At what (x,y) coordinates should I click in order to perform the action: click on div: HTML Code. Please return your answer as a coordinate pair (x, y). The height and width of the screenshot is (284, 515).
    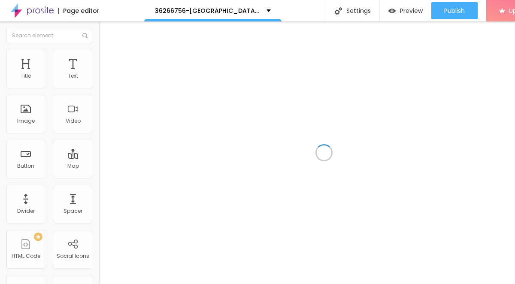
    Looking at the image, I should click on (26, 256).